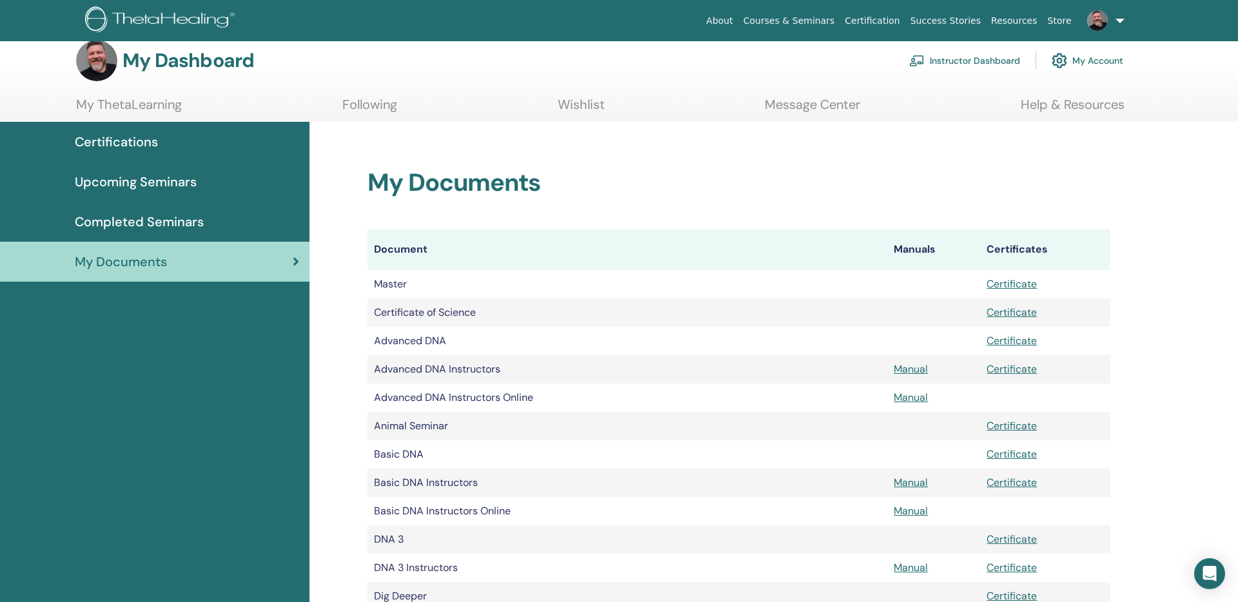 The image size is (1238, 602). I want to click on span: My Documents, so click(121, 262).